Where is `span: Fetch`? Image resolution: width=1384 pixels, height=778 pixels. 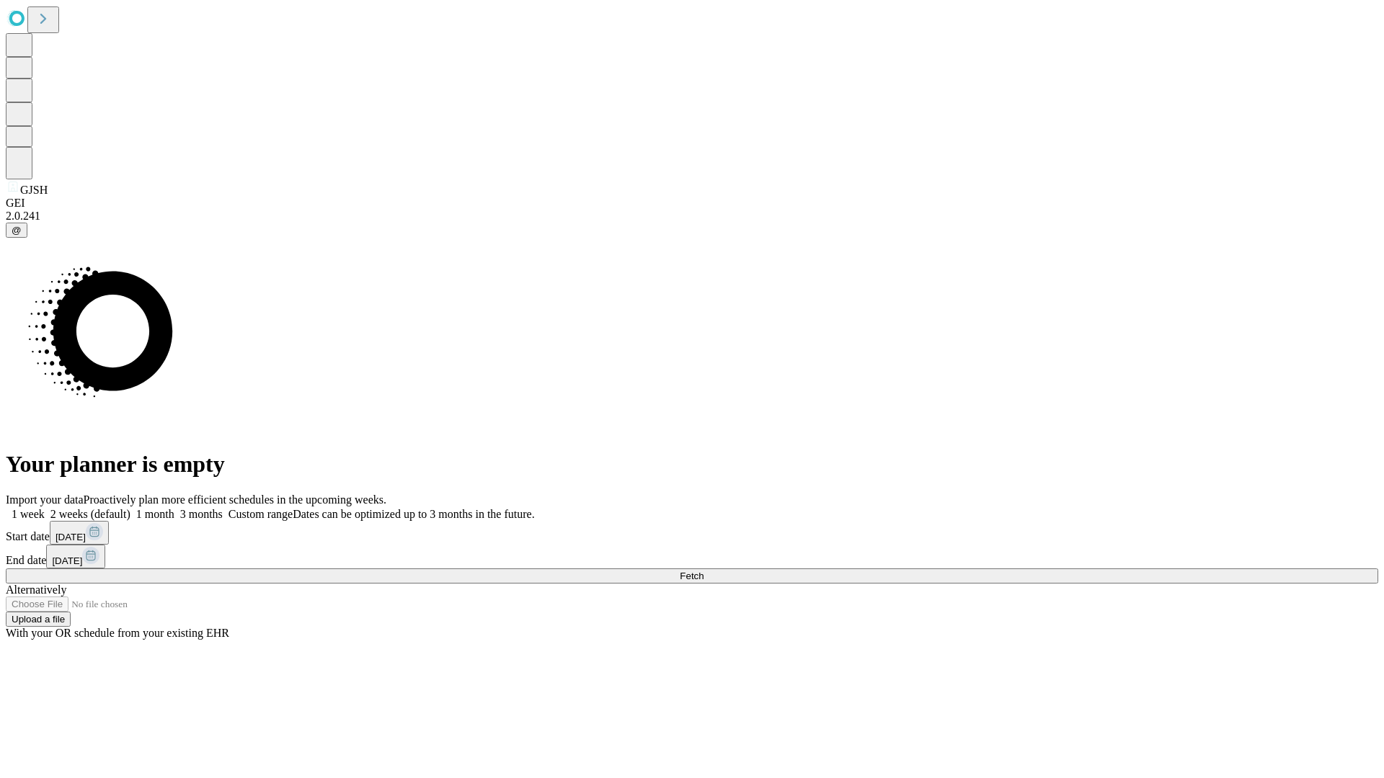 span: Fetch is located at coordinates (691, 576).